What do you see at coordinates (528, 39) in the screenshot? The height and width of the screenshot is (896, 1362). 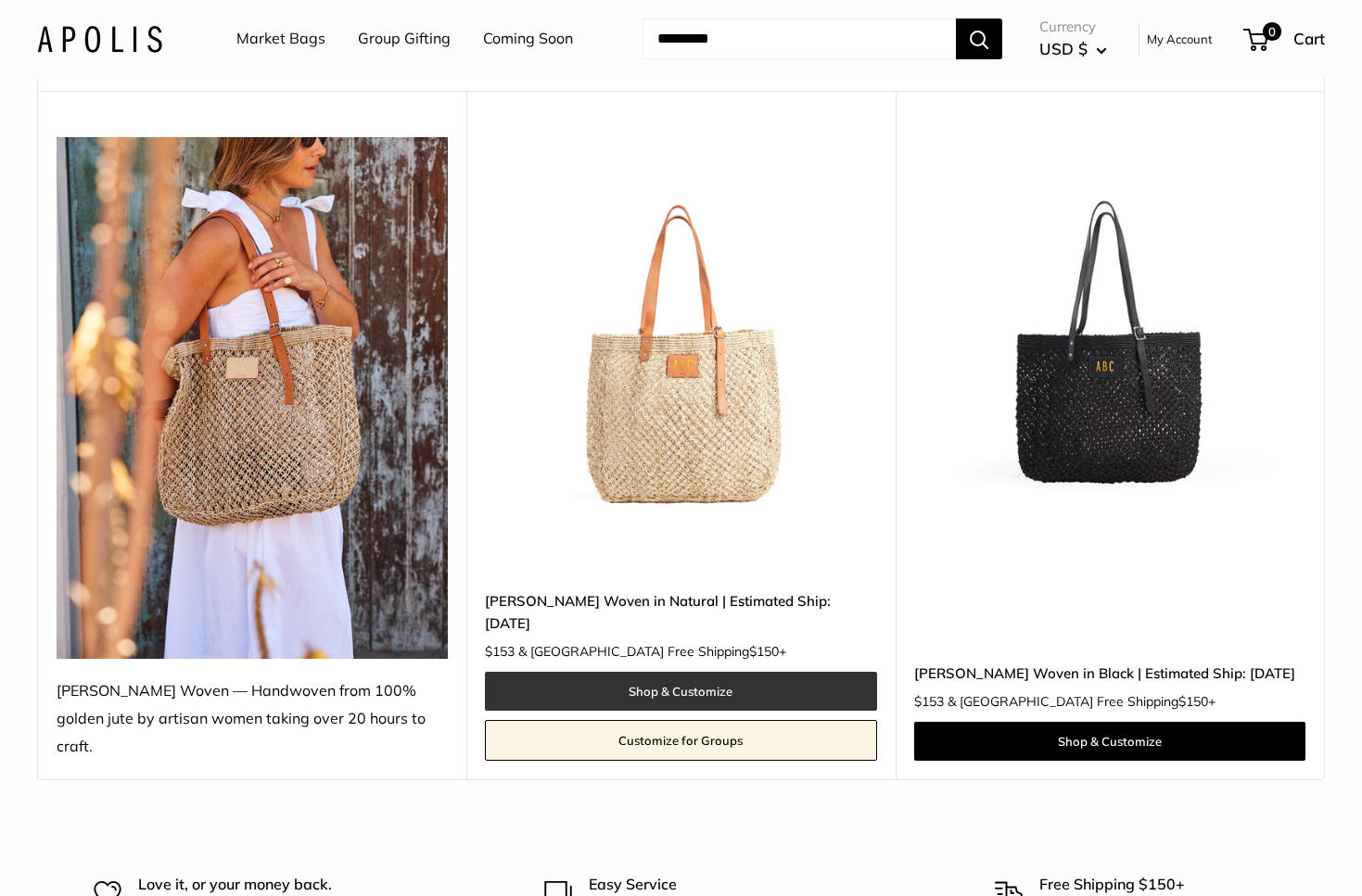 I see `a: Coming Soon` at bounding box center [528, 39].